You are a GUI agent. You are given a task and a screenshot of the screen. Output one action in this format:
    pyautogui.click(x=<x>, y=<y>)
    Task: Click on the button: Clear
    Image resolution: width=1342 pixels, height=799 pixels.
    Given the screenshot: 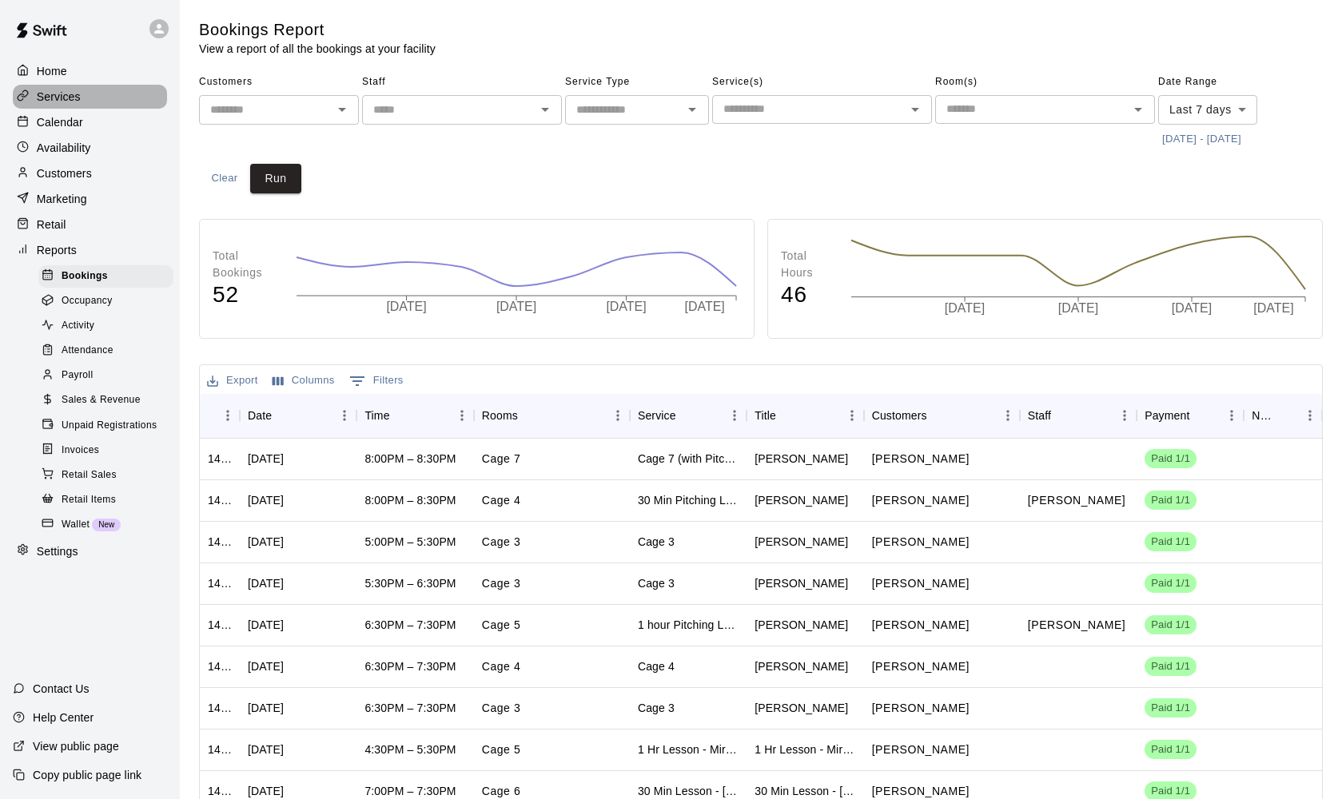 What is the action you would take?
    pyautogui.click(x=225, y=178)
    